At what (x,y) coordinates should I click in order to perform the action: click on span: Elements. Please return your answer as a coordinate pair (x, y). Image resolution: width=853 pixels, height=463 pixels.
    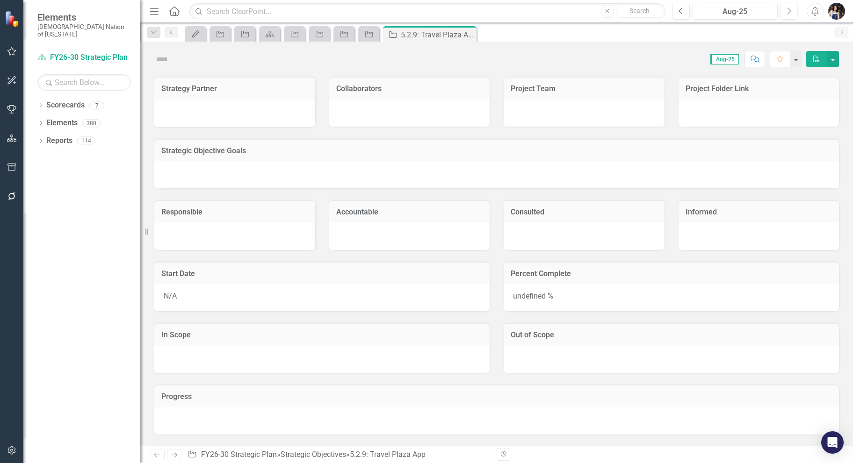
    Looking at the image, I should click on (84, 17).